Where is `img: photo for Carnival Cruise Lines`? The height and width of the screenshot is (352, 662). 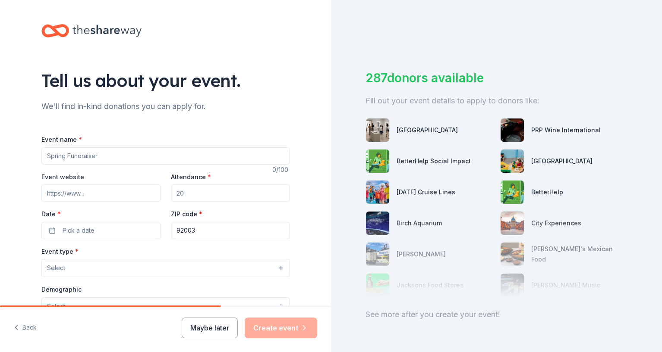
img: photo for Carnival Cruise Lines is located at coordinates (377, 192).